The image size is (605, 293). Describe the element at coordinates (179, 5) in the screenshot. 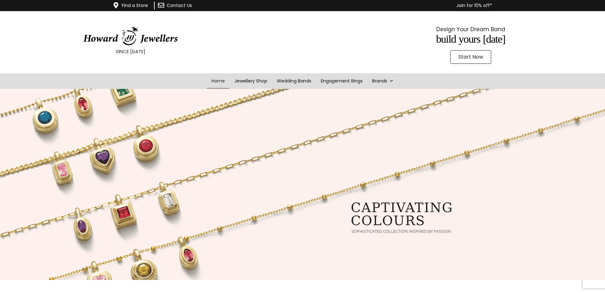

I see `a: Contact Us` at that location.